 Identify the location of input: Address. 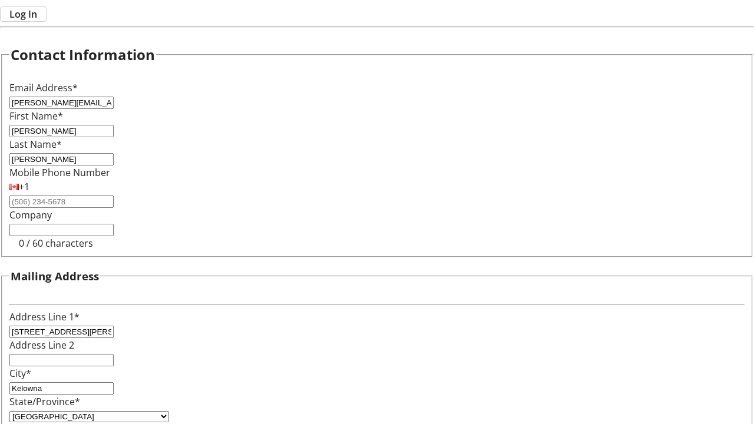
(61, 332).